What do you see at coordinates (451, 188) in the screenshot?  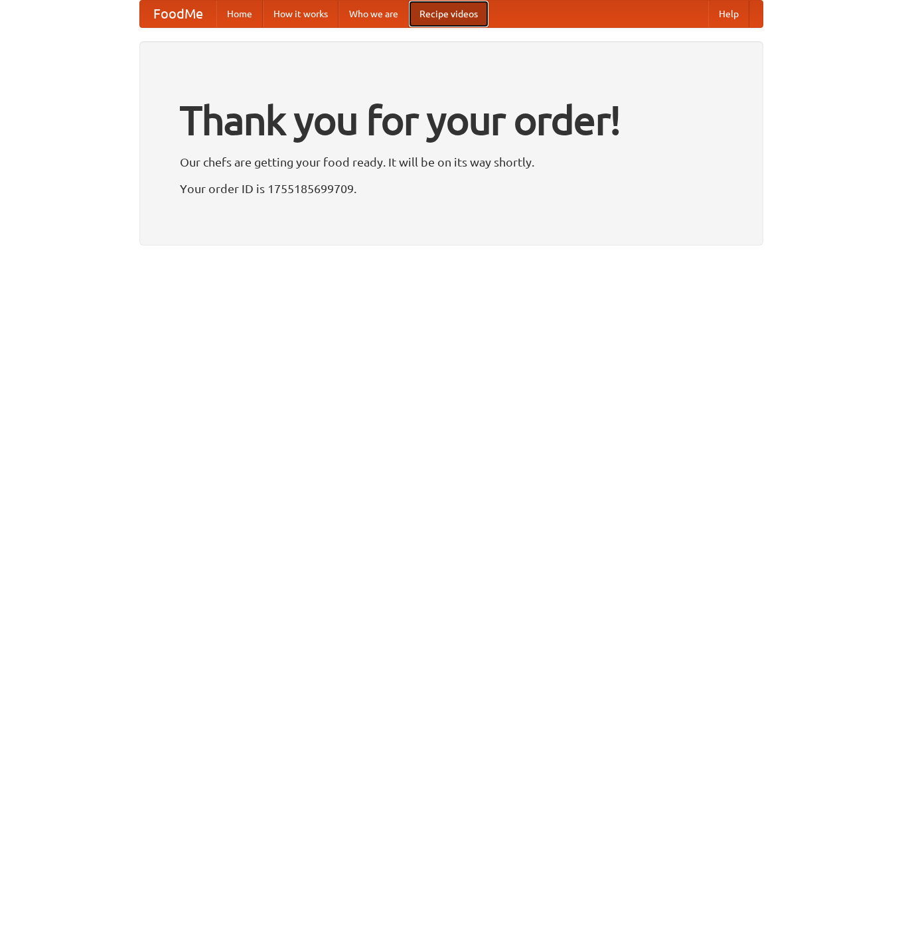 I see `p: Your order ID is 1755185699709.` at bounding box center [451, 188].